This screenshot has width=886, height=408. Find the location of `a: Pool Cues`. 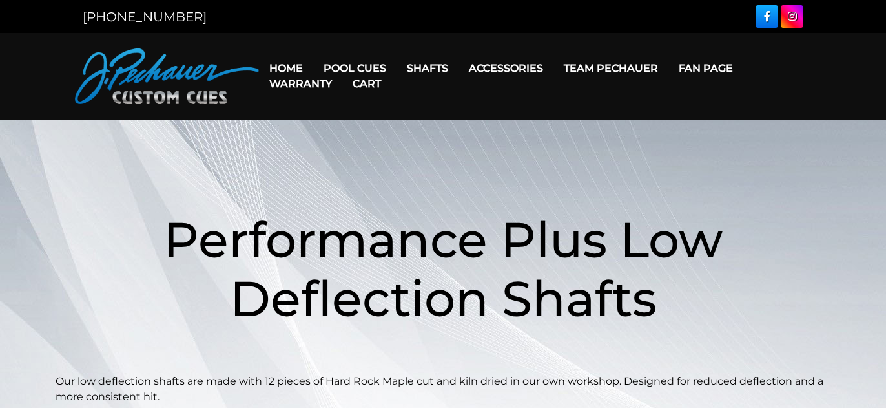

a: Pool Cues is located at coordinates (355, 68).